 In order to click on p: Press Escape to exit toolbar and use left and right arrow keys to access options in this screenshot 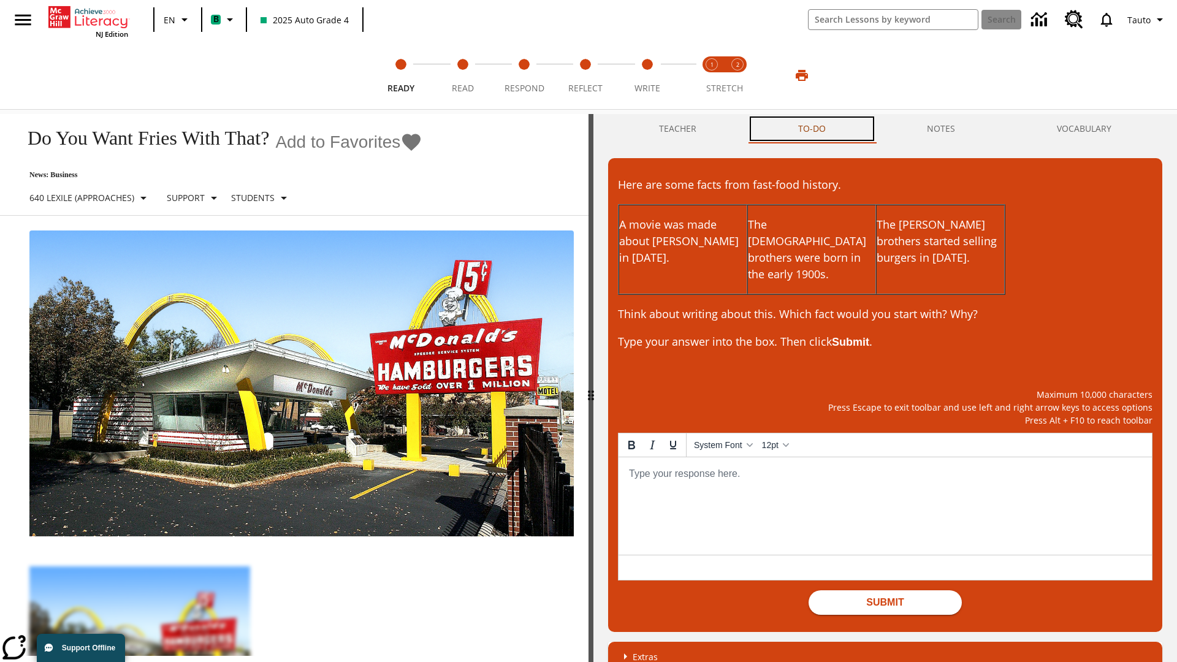, I will do `click(885, 407)`.